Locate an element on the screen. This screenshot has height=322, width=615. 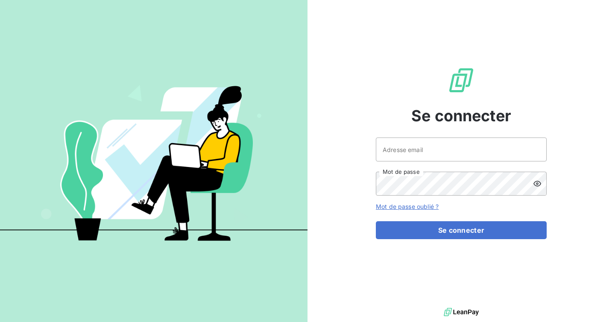
button: Se connecter is located at coordinates (461, 230).